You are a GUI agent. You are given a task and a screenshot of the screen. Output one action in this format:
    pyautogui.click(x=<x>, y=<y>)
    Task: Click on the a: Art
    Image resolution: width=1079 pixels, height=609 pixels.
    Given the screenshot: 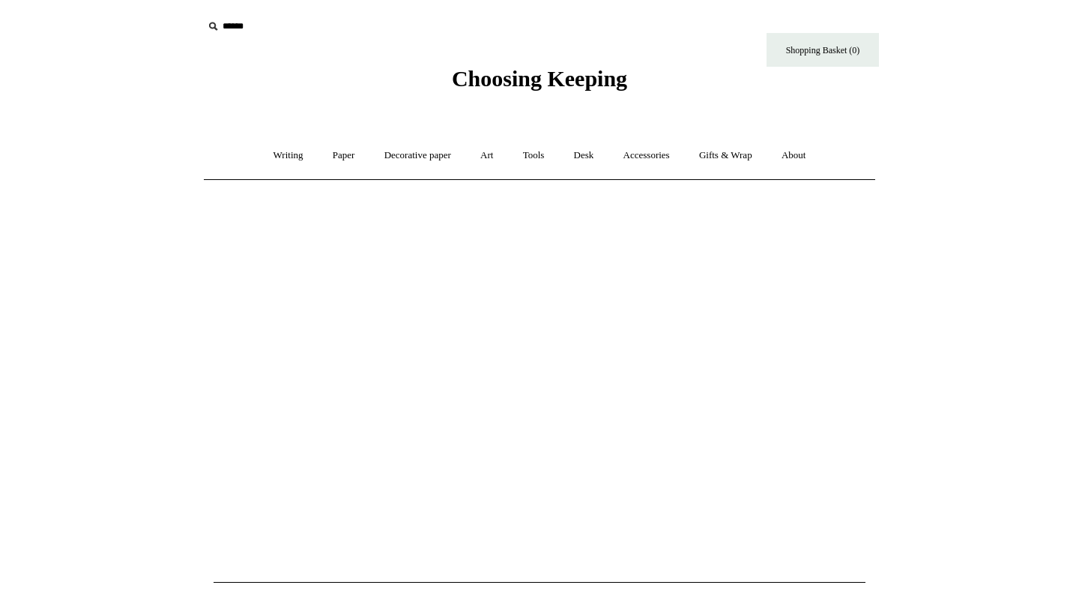 What is the action you would take?
    pyautogui.click(x=487, y=155)
    